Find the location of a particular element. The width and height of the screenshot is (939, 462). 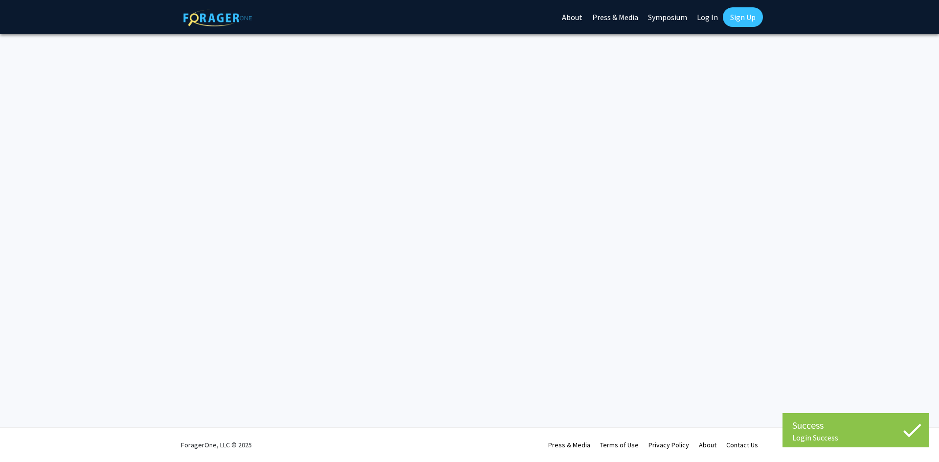

a: Press & Media is located at coordinates (569, 445).